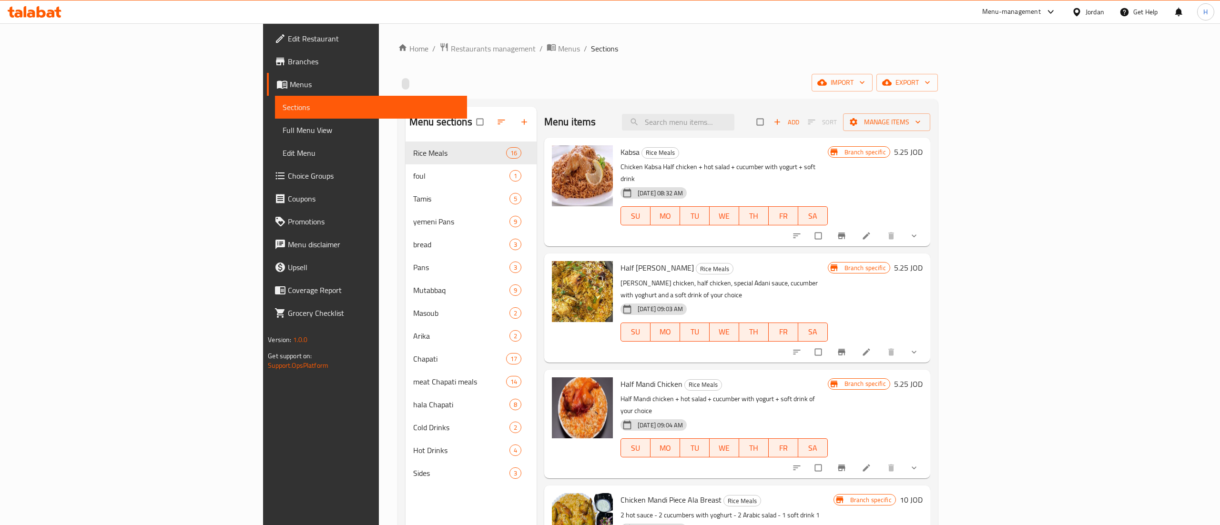  What do you see at coordinates (461, 404) in the screenshot?
I see `div: hala Chapati` at bounding box center [461, 404].